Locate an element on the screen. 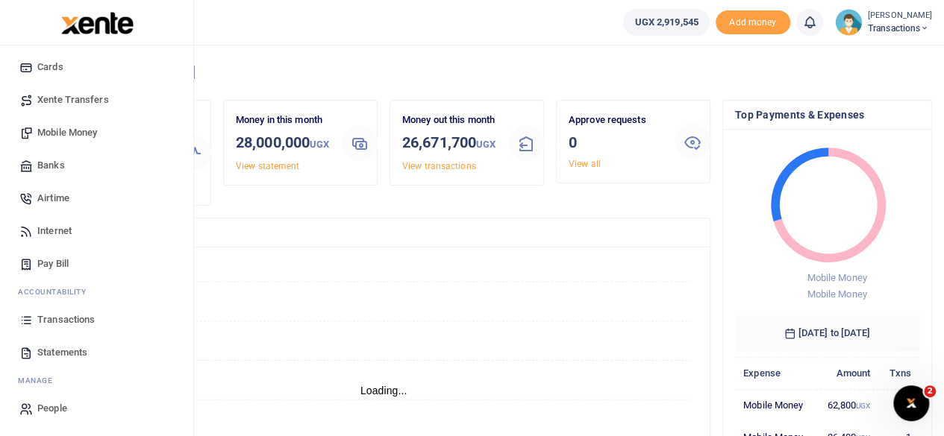  img: logo-large is located at coordinates (97, 23).